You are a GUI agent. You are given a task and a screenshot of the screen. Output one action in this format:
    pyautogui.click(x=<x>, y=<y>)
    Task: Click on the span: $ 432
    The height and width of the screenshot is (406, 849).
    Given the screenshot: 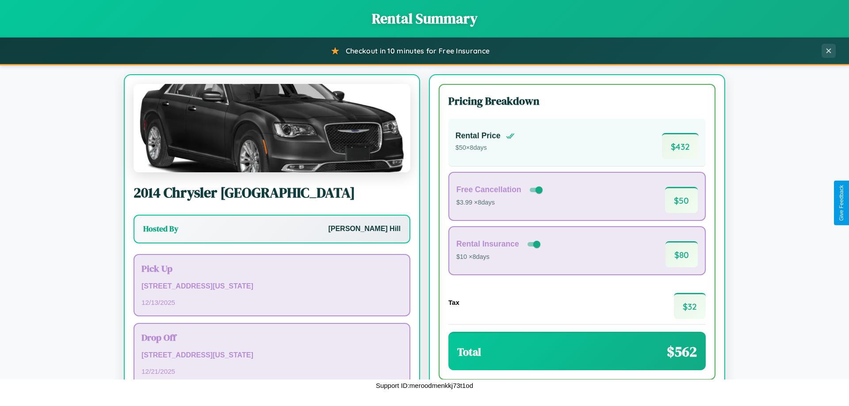 What is the action you would take?
    pyautogui.click(x=680, y=146)
    